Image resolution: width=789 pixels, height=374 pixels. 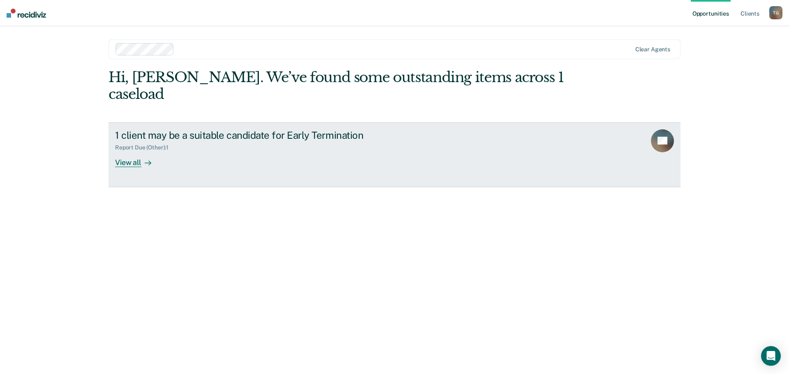 What do you see at coordinates (138, 159) in the screenshot?
I see `div: View all` at bounding box center [138, 159].